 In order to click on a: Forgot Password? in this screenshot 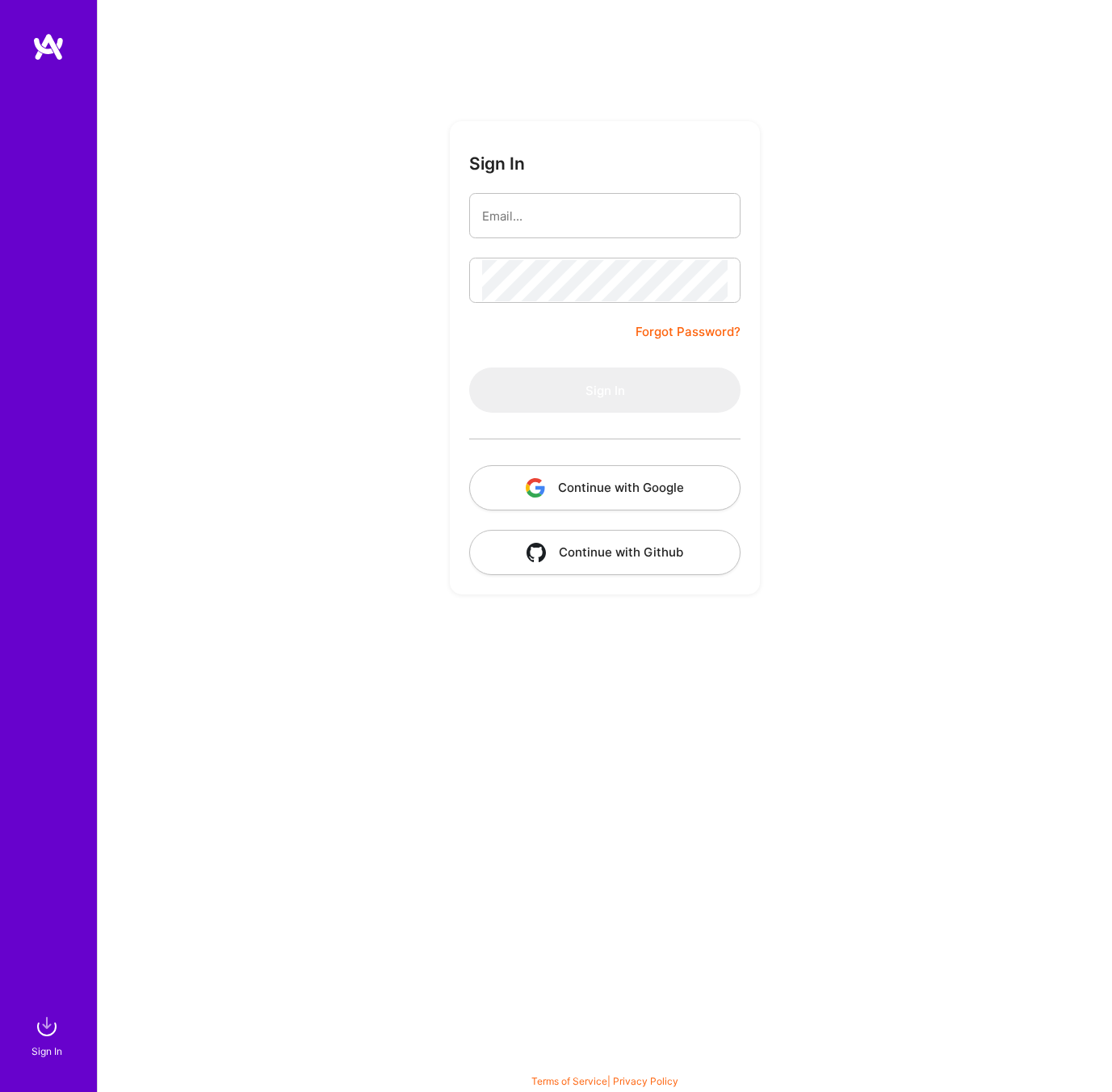, I will do `click(688, 332)`.